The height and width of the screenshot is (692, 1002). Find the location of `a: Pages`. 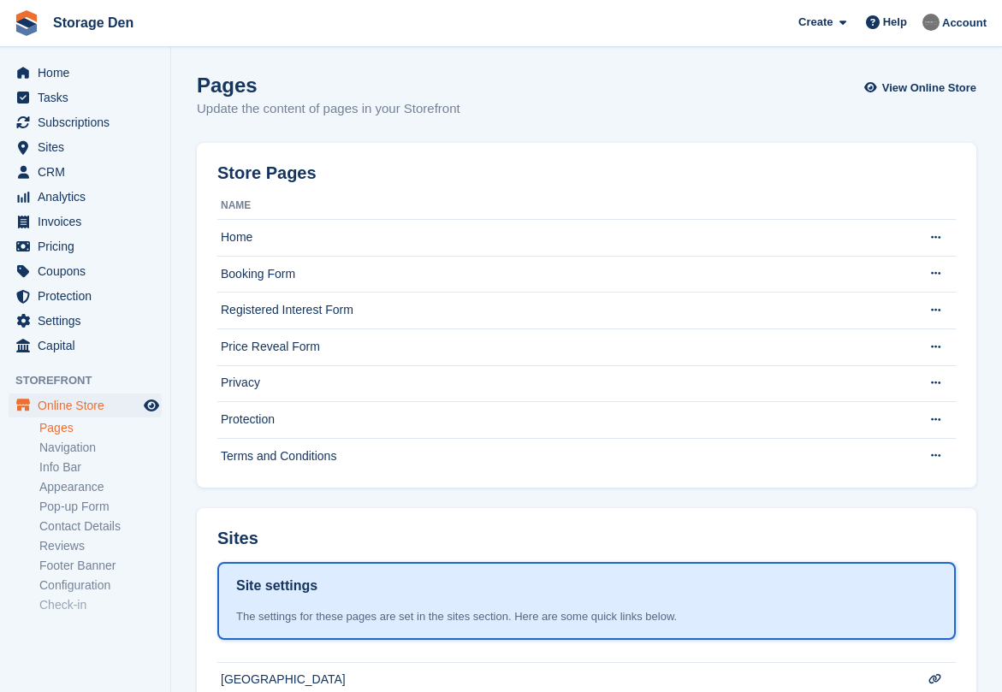

a: Pages is located at coordinates (100, 428).